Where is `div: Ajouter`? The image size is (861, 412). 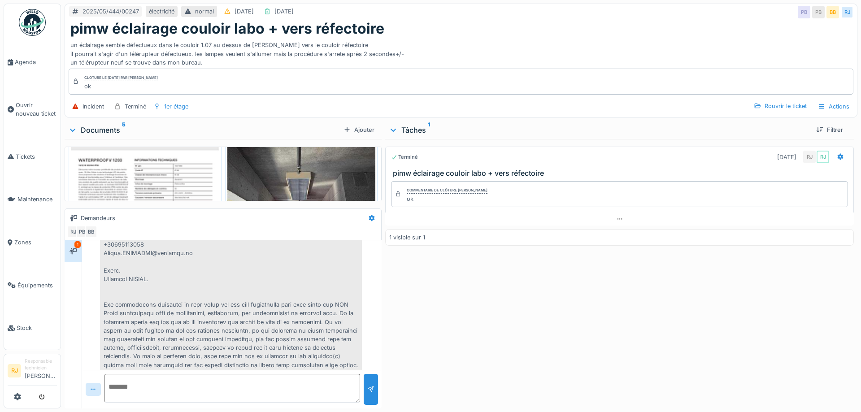 div: Ajouter is located at coordinates (359, 130).